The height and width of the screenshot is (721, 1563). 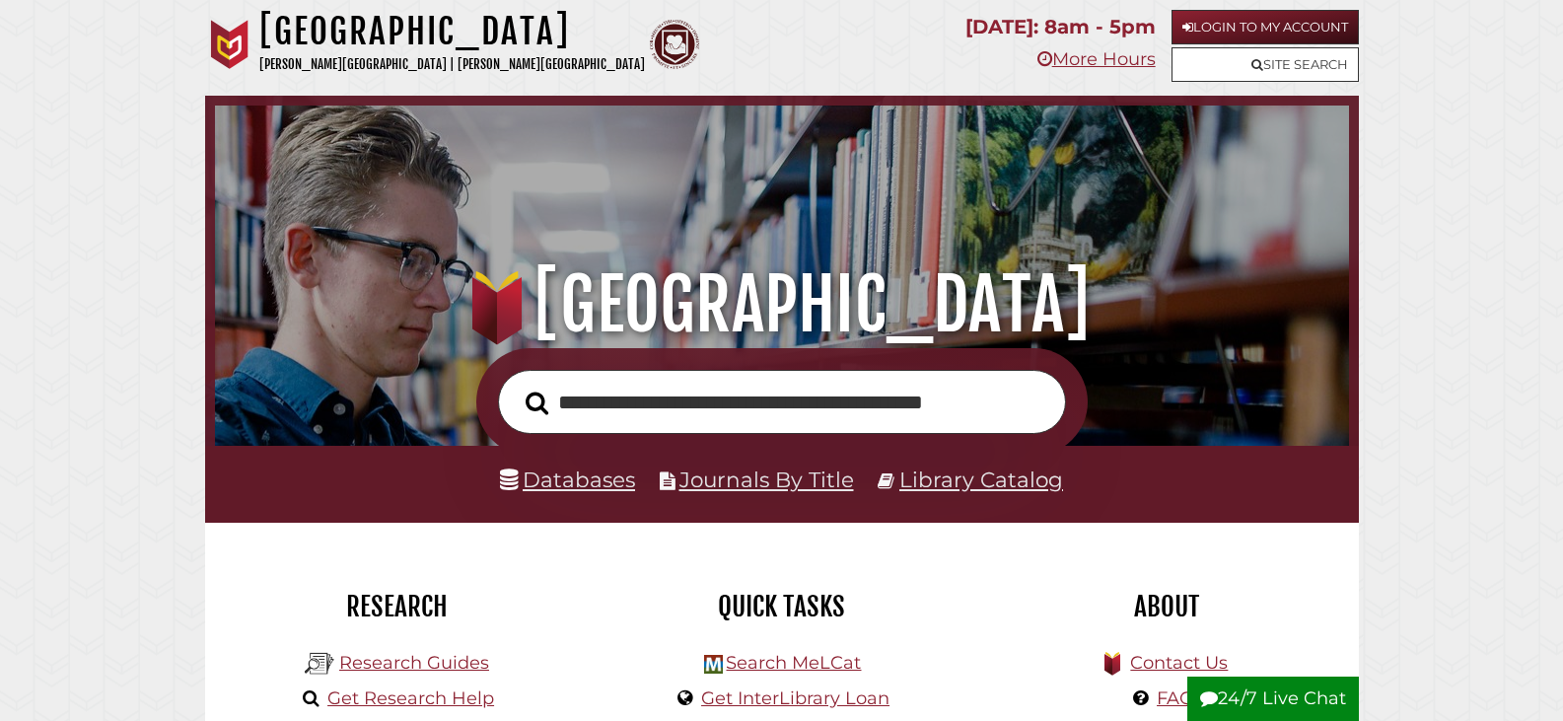 I want to click on h2: About, so click(x=1167, y=607).